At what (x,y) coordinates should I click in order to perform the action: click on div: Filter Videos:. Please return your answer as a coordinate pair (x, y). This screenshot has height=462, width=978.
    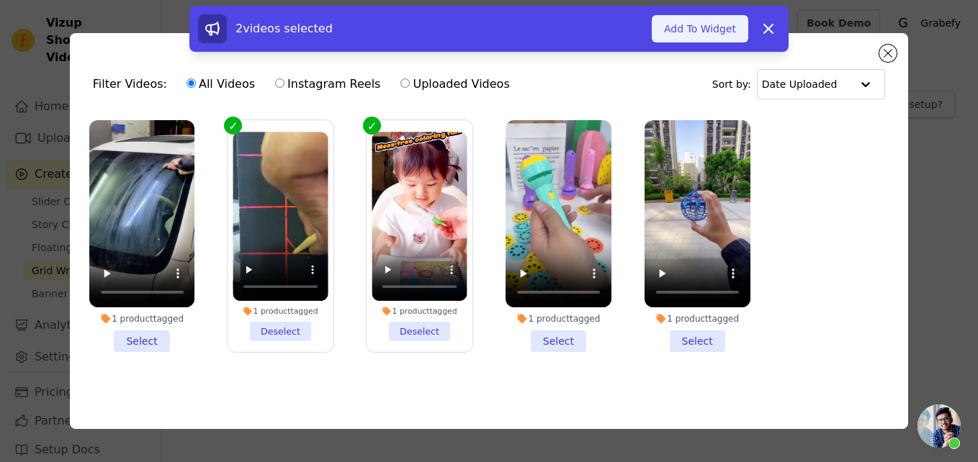
    Looking at the image, I should click on (305, 84).